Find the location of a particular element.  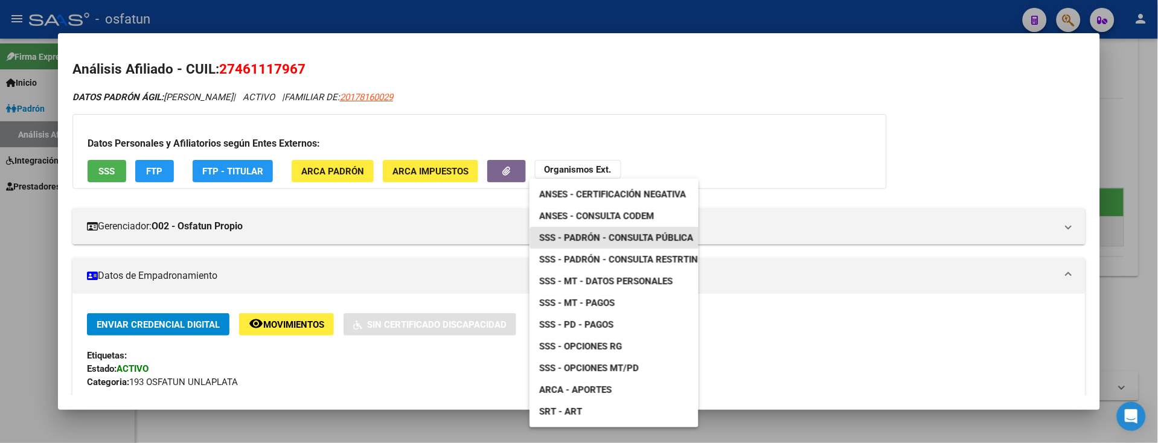

button: FTP - Titular is located at coordinates (232, 171).